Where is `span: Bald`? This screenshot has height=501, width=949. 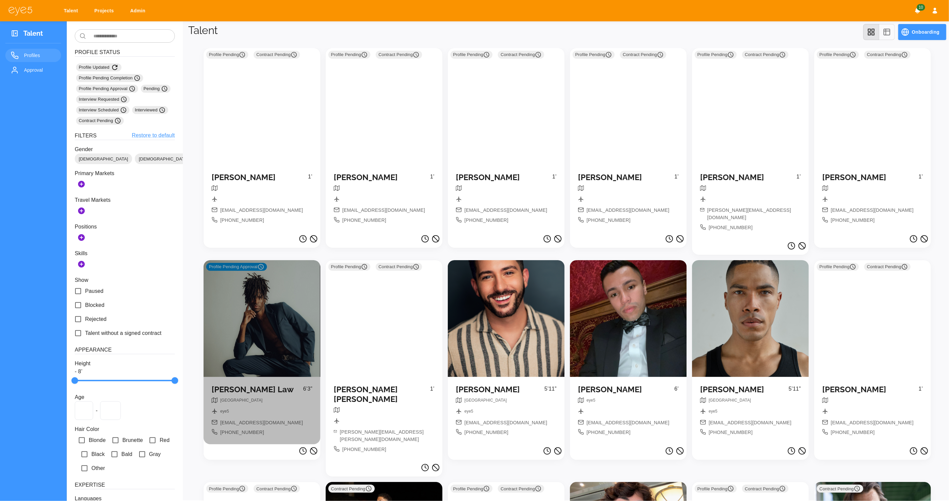
span: Bald is located at coordinates (127, 455).